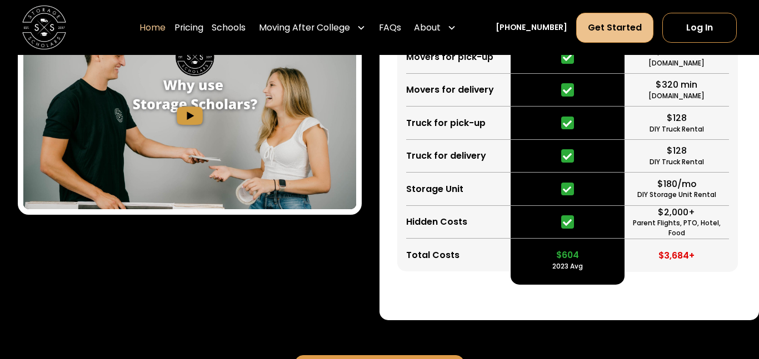  I want to click on div: Truck for pick-up, so click(445, 123).